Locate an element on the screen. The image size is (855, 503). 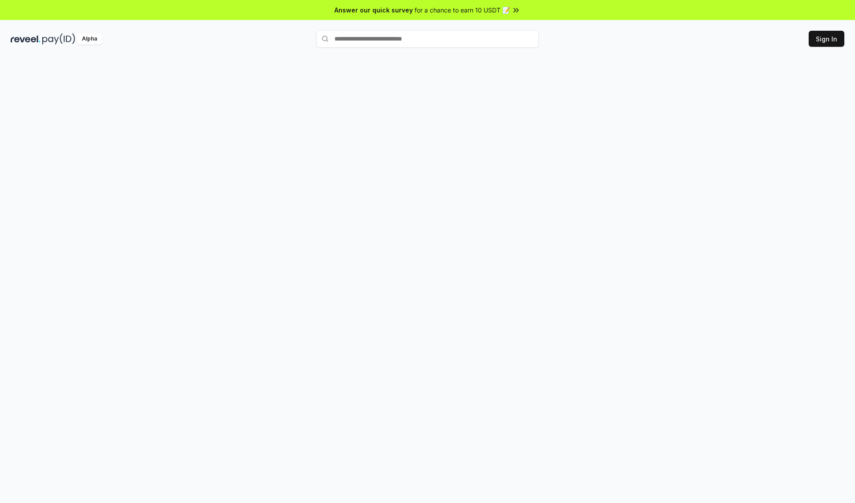
img: pay_id is located at coordinates (59, 39).